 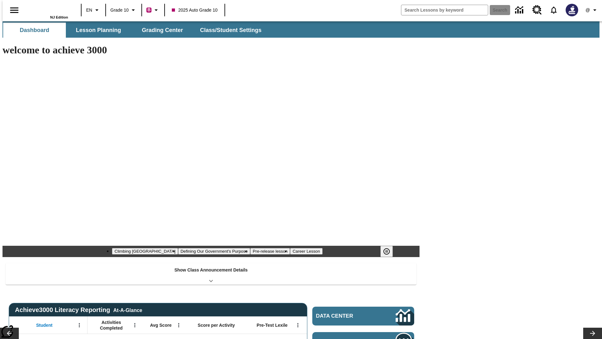 What do you see at coordinates (48, 9) in the screenshot?
I see `a: Home` at bounding box center [48, 9].